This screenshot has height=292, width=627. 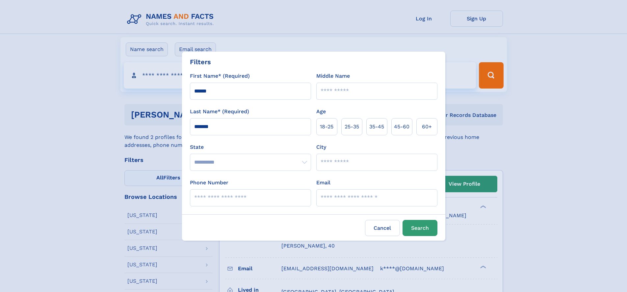 What do you see at coordinates (402, 127) in the screenshot?
I see `span: 45‑60` at bounding box center [402, 127].